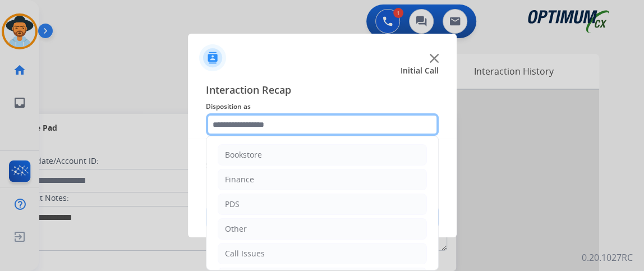  Describe the element at coordinates (420, 71) in the screenshot. I see `span: Initial Call` at that location.